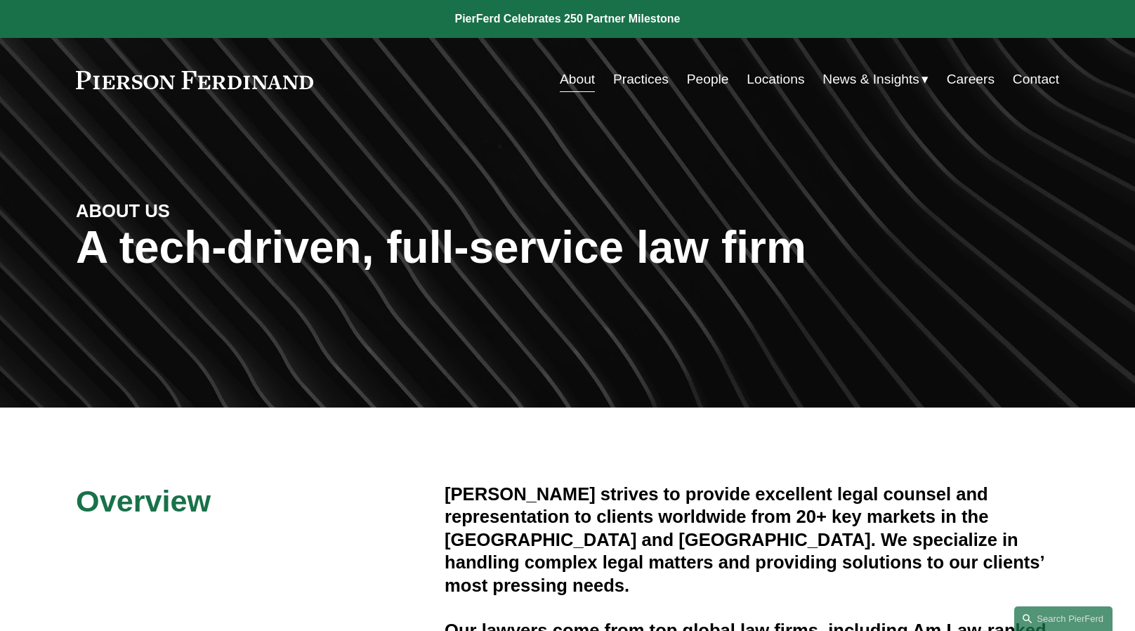 The image size is (1135, 631). I want to click on h1: A tech-driven, full-service law firm, so click(568, 247).